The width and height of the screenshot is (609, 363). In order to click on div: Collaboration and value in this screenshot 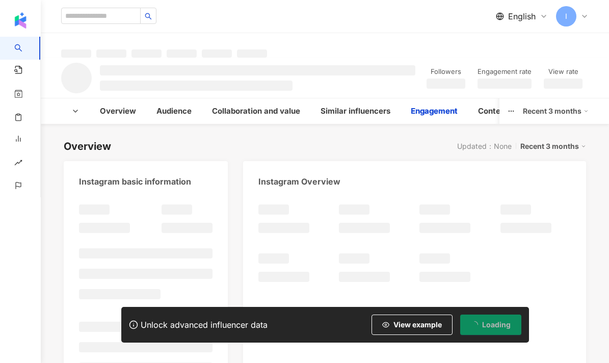, I will do `click(256, 111)`.